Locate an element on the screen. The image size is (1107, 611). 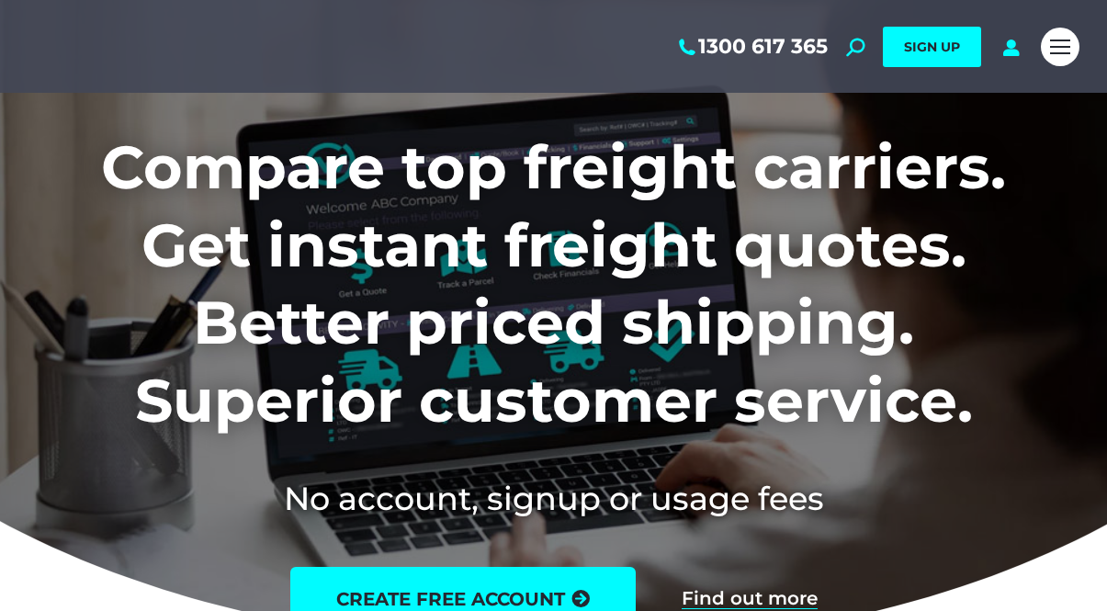
a: SIGN UP is located at coordinates (931, 47).